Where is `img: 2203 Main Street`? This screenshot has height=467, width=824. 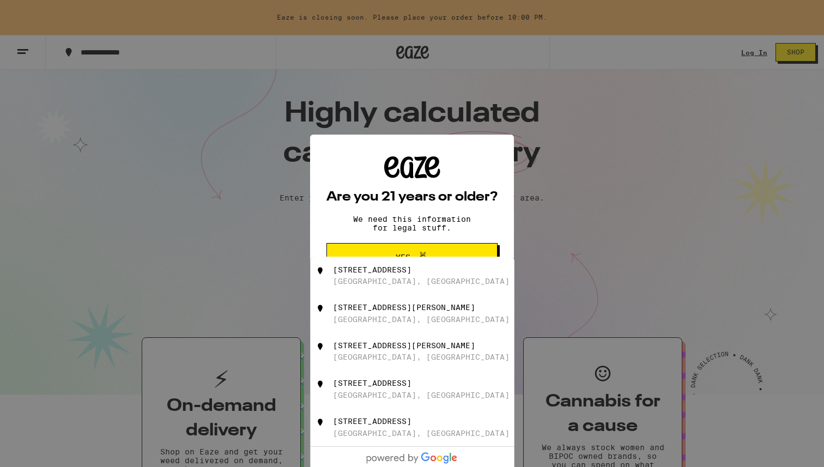
img: 2203 Main Street is located at coordinates (320, 422).